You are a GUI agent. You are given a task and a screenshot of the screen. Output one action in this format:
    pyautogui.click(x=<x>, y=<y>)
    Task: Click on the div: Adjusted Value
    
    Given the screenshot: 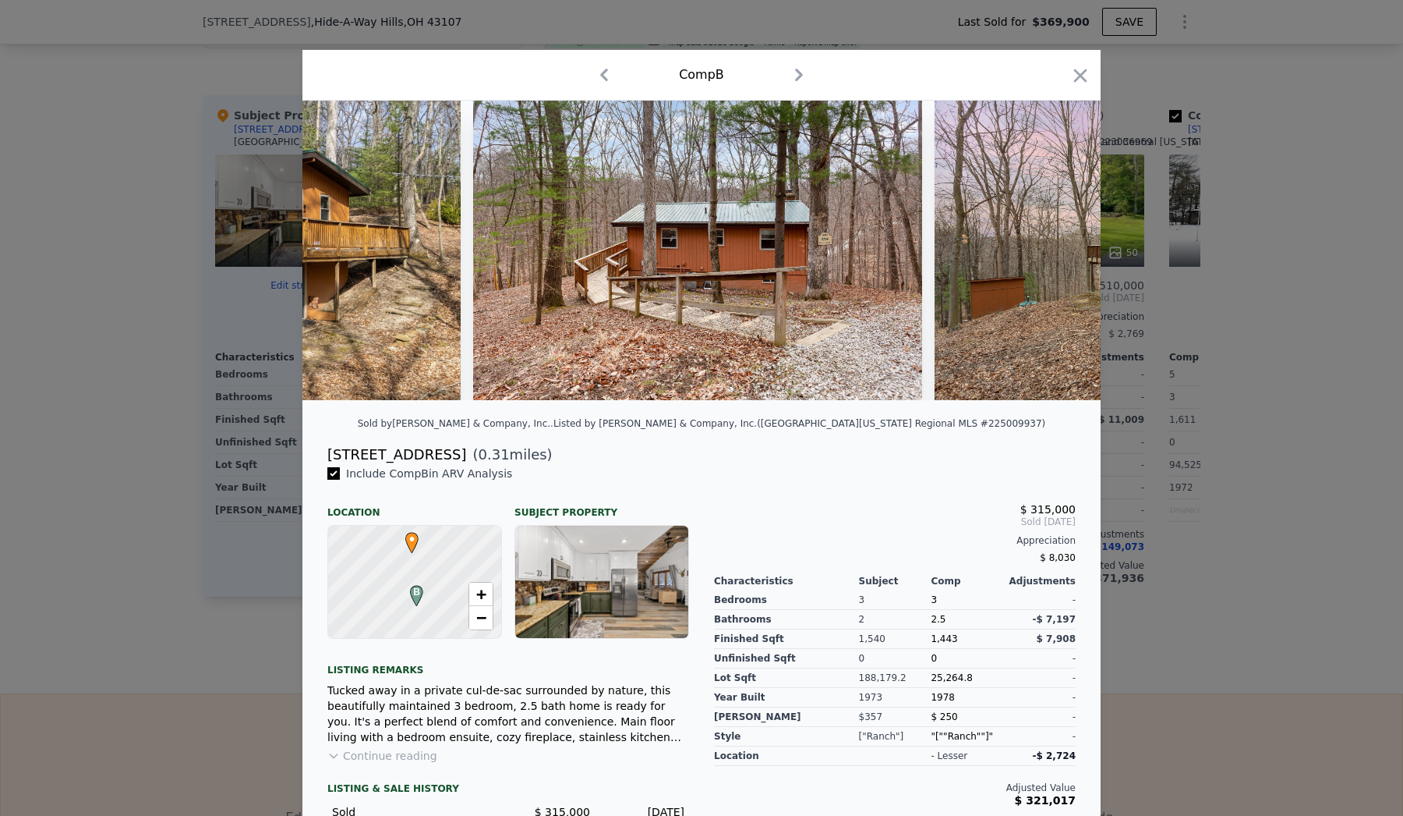 What is the action you would take?
    pyautogui.click(x=895, y=788)
    